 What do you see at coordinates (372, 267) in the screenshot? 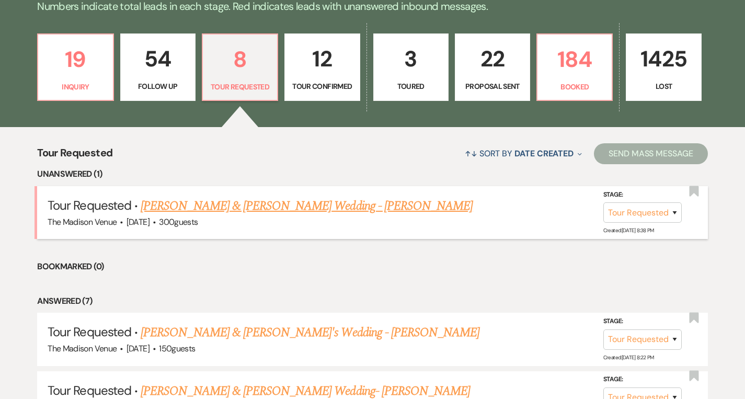
I see `li: Bookmarked (0)` at bounding box center [372, 267].